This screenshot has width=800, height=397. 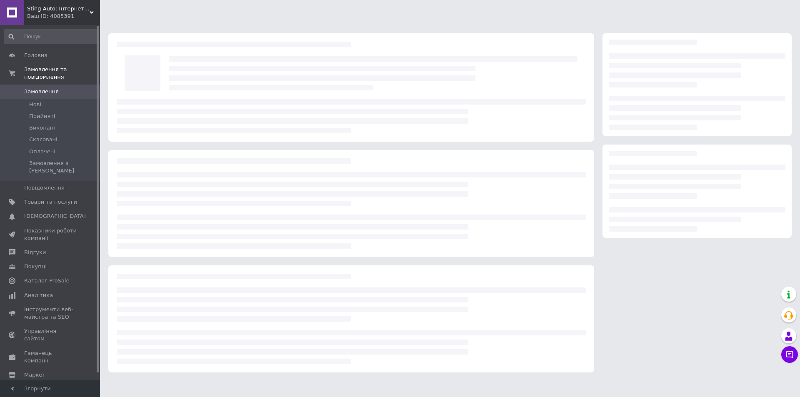 What do you see at coordinates (50, 335) in the screenshot?
I see `span: Управління сайтом` at bounding box center [50, 335].